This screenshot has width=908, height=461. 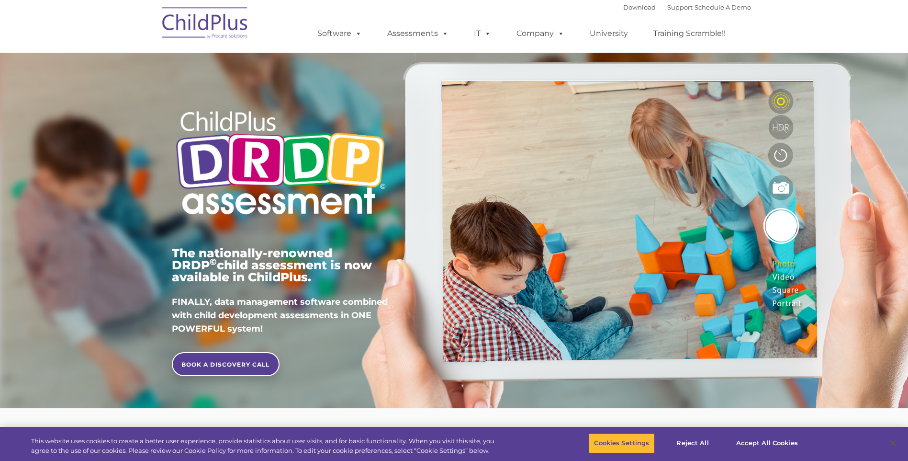 What do you see at coordinates (767, 443) in the screenshot?
I see `button: Accept All Cookies` at bounding box center [767, 443].